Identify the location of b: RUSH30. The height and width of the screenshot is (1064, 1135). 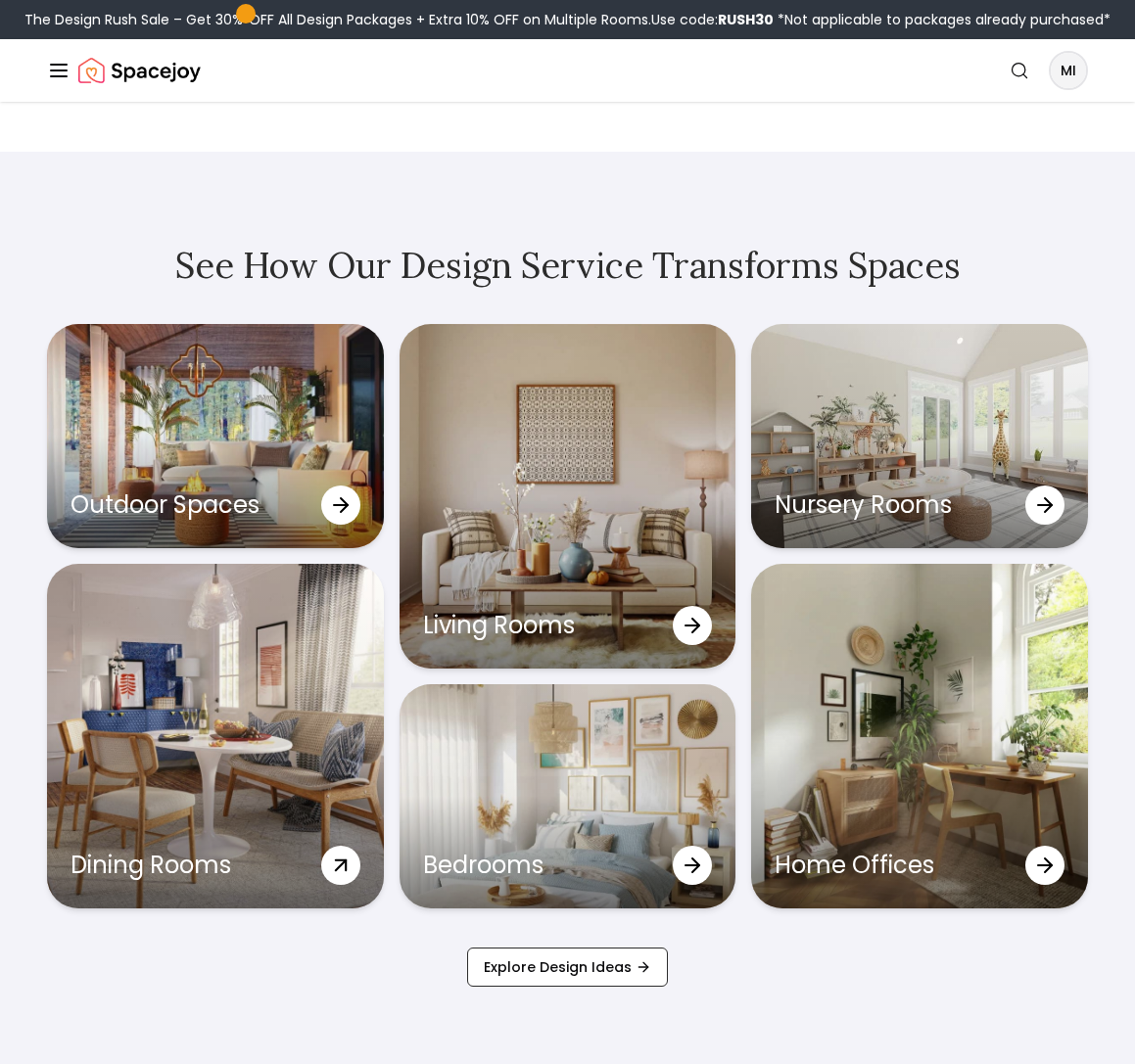
(745, 20).